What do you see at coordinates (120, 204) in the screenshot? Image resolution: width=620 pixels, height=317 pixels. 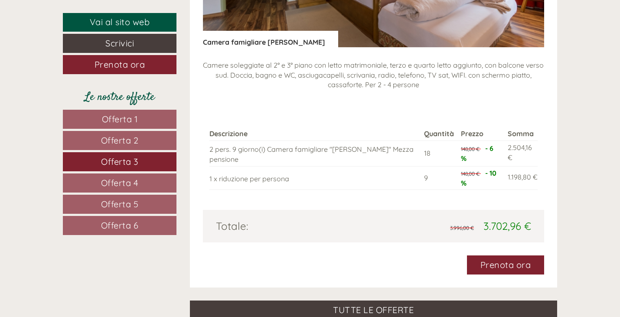 I see `span: Offerta 5` at bounding box center [120, 204].